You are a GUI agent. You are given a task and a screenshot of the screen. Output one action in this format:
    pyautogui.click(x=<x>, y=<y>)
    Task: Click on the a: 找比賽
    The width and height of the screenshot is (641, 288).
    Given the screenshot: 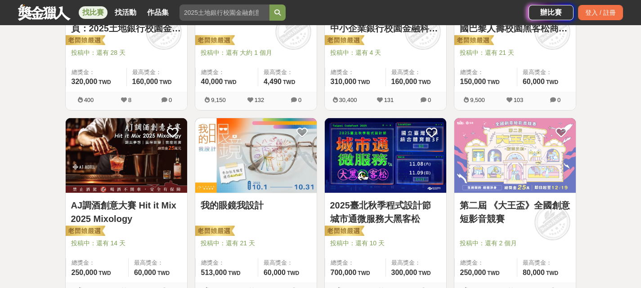 What is the action you would take?
    pyautogui.click(x=93, y=13)
    